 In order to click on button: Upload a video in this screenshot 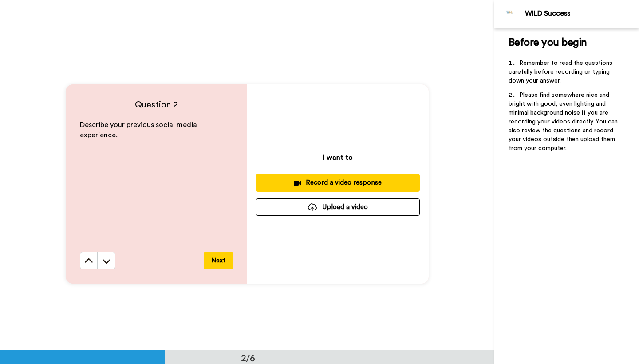, I will do `click(338, 207)`.